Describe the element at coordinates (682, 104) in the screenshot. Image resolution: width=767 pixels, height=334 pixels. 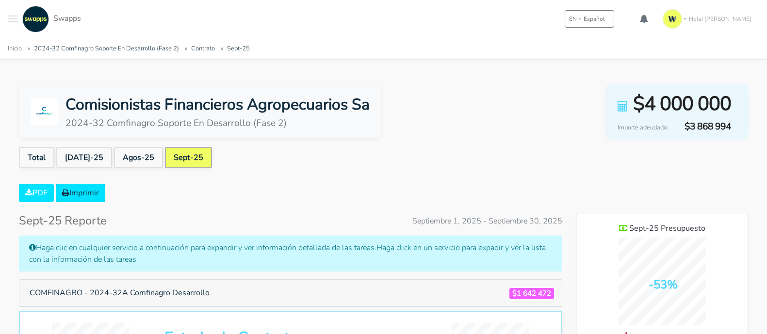
I see `span: $4 000 000` at that location.